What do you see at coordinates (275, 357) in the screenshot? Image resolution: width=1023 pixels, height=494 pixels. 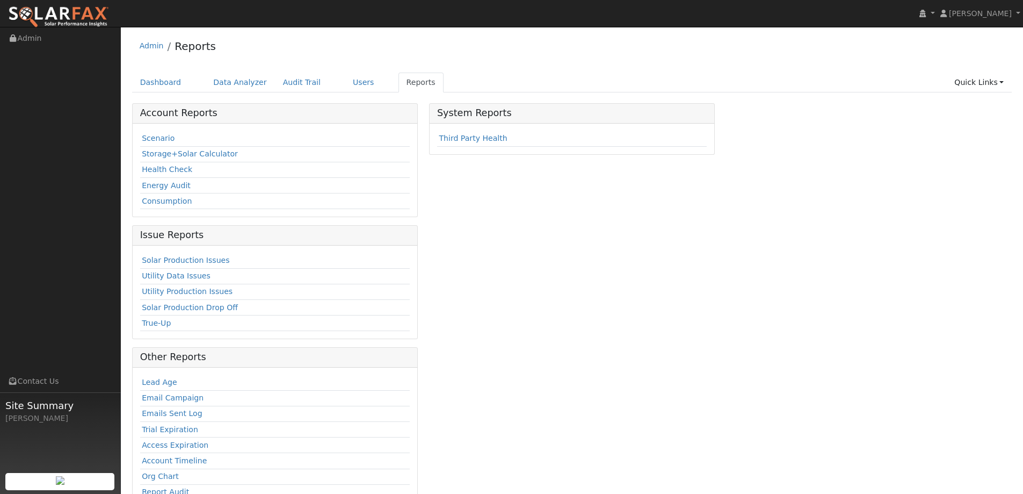 I see `h5: Other Reports` at bounding box center [275, 357].